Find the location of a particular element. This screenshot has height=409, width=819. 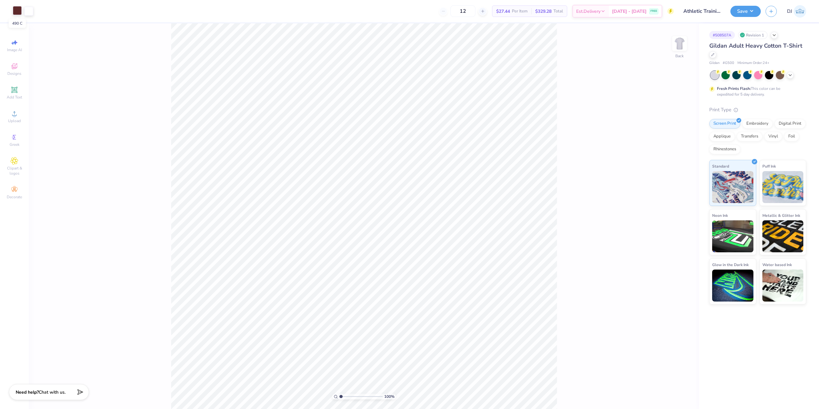

span: # G500 is located at coordinates (728, 63).